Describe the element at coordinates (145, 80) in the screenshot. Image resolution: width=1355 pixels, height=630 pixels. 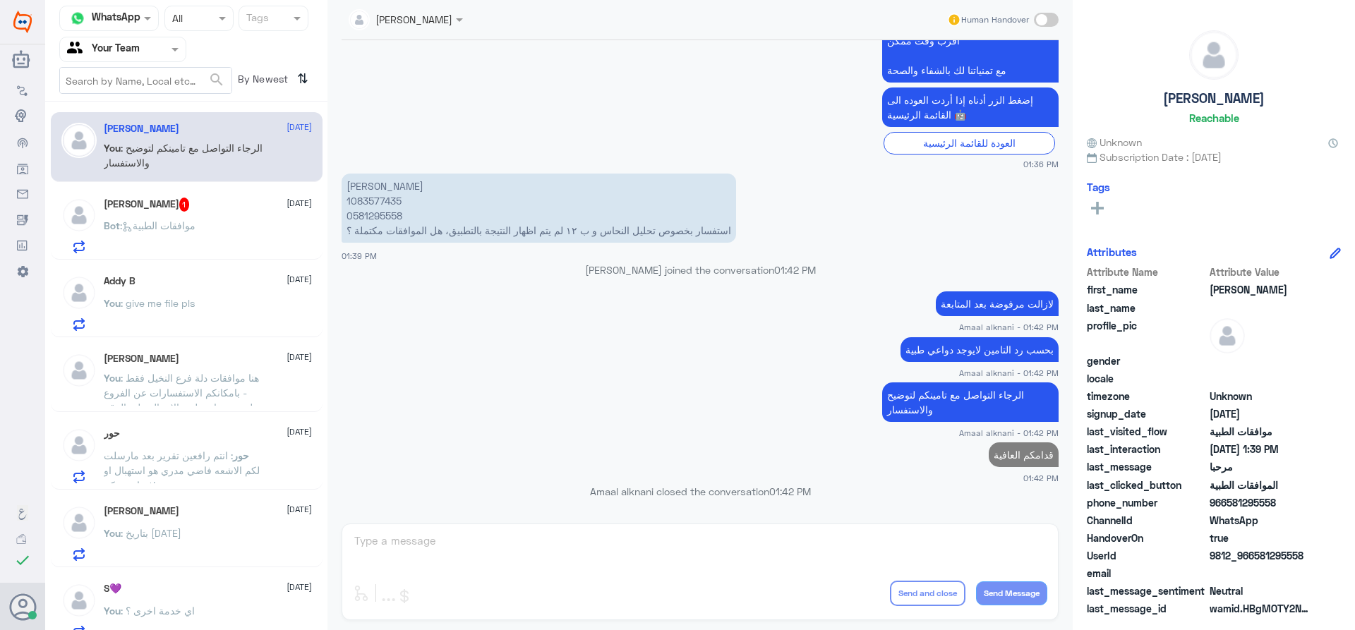
I see `input: Search by Name, Local etc…` at that location.